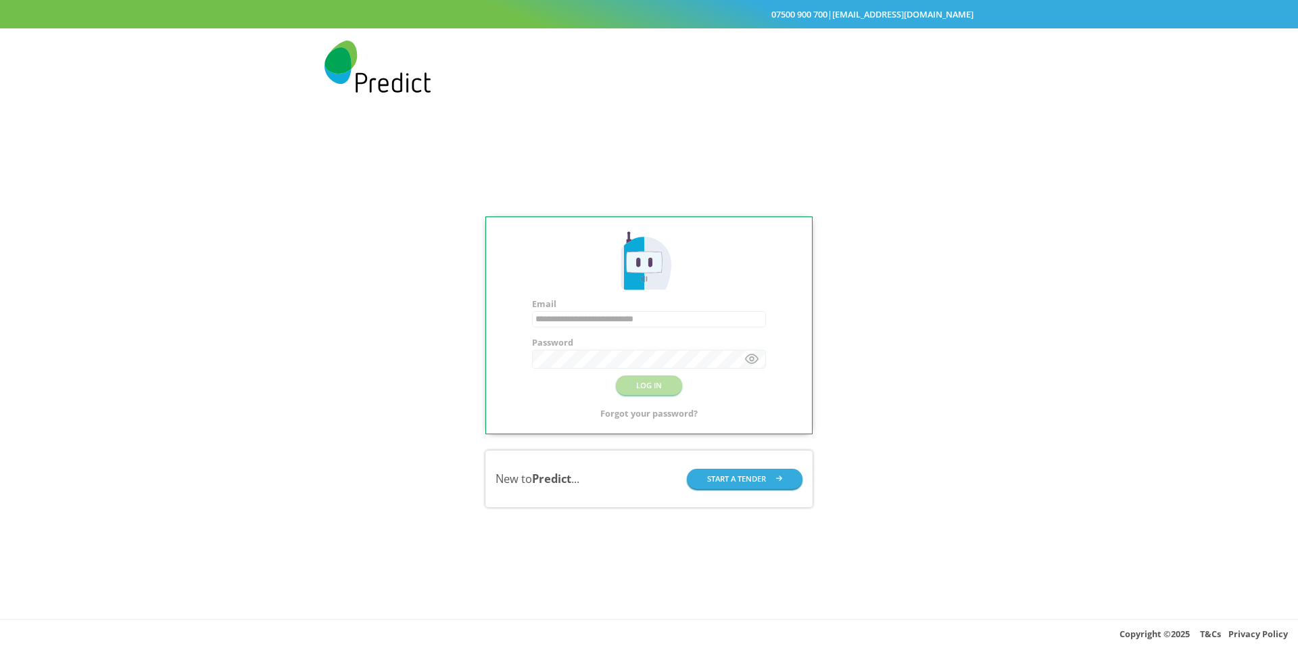 Image resolution: width=1298 pixels, height=648 pixels. Describe the element at coordinates (1211, 634) in the screenshot. I see `a: T&Cs` at that location.